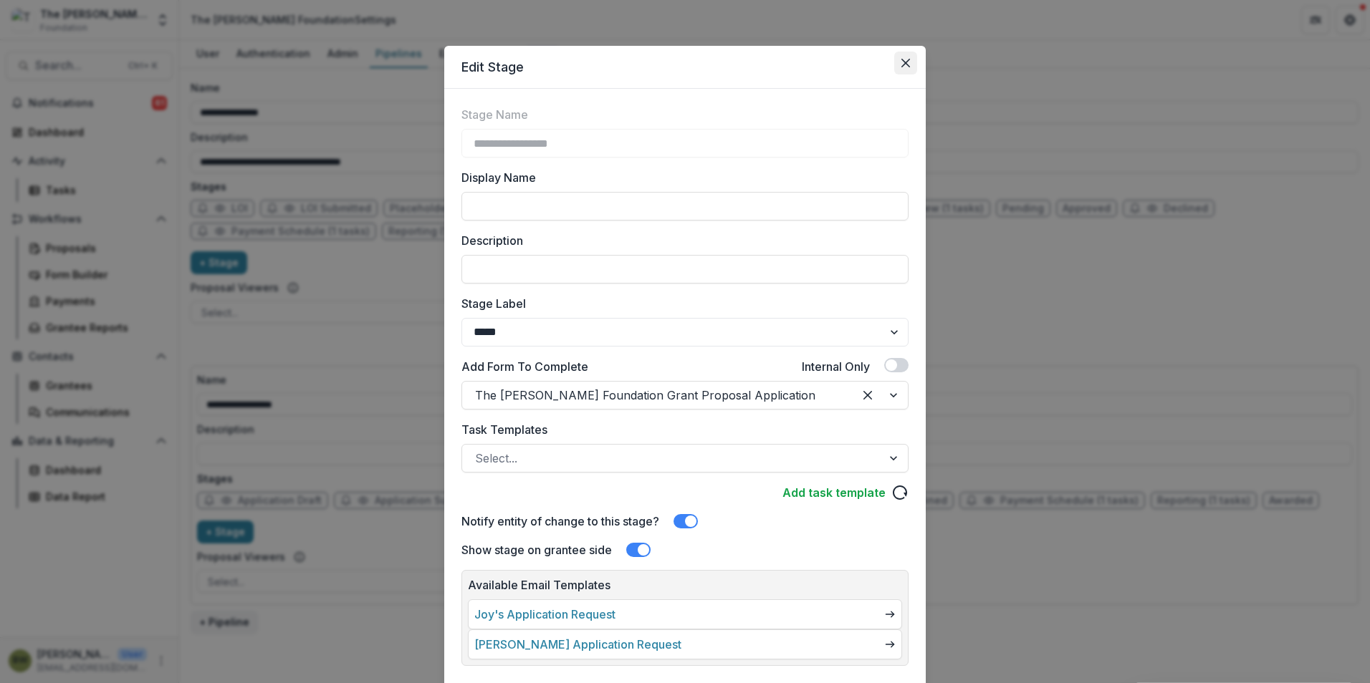 The width and height of the screenshot is (1370, 683). I want to click on label: Stage Label, so click(681, 304).